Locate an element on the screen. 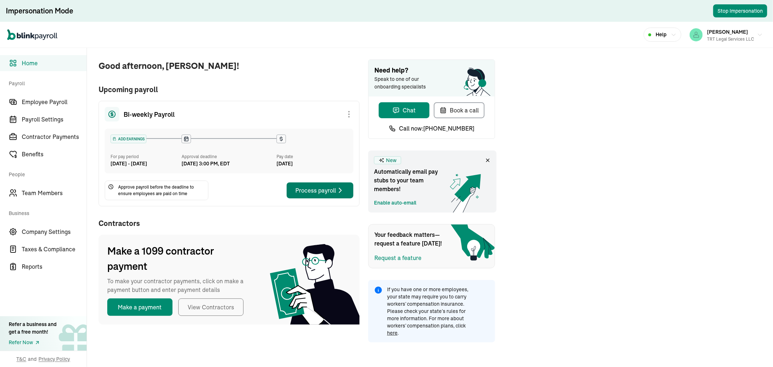 The height and width of the screenshot is (367, 773). div: TRT Legal Services LLC is located at coordinates (731, 39).